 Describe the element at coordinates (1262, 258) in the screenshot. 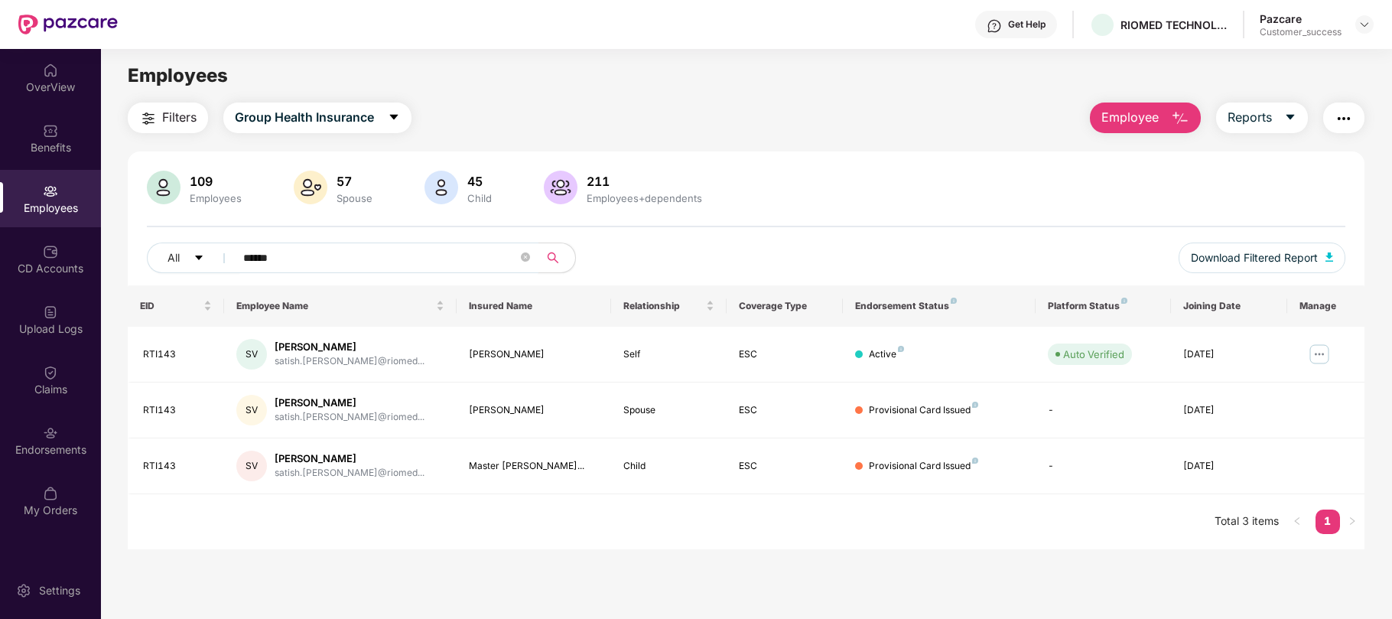

I see `button: Download Filtered Report` at that location.